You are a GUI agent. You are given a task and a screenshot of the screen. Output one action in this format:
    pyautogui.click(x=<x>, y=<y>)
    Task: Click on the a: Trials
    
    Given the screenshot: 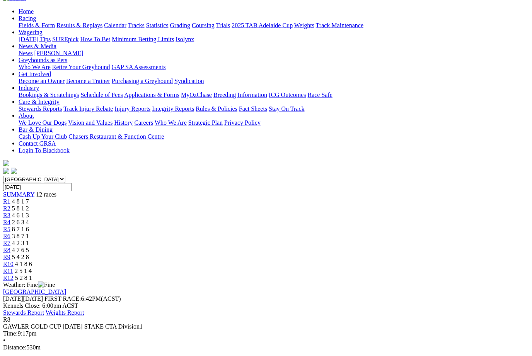 What is the action you would take?
    pyautogui.click(x=223, y=25)
    